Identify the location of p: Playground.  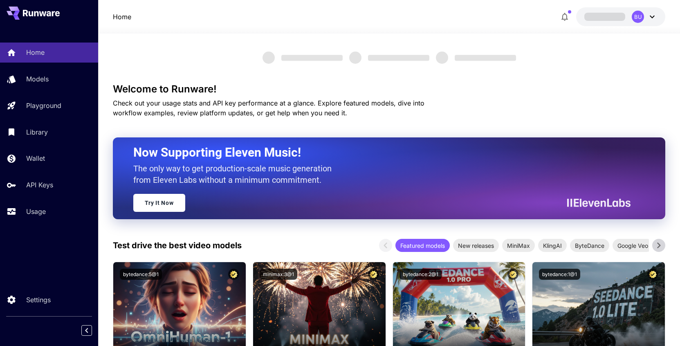
(44, 105).